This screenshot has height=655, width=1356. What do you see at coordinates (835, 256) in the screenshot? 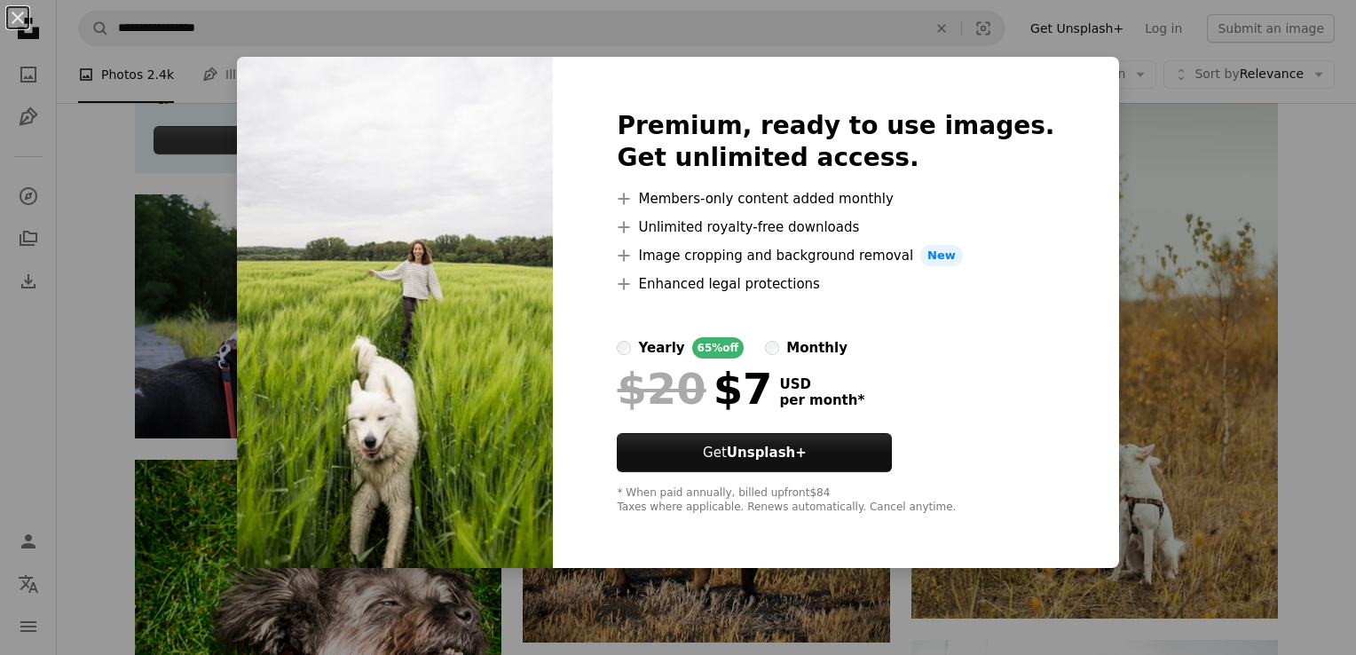
I see `li: Image cropping and background removal` at bounding box center [835, 256].